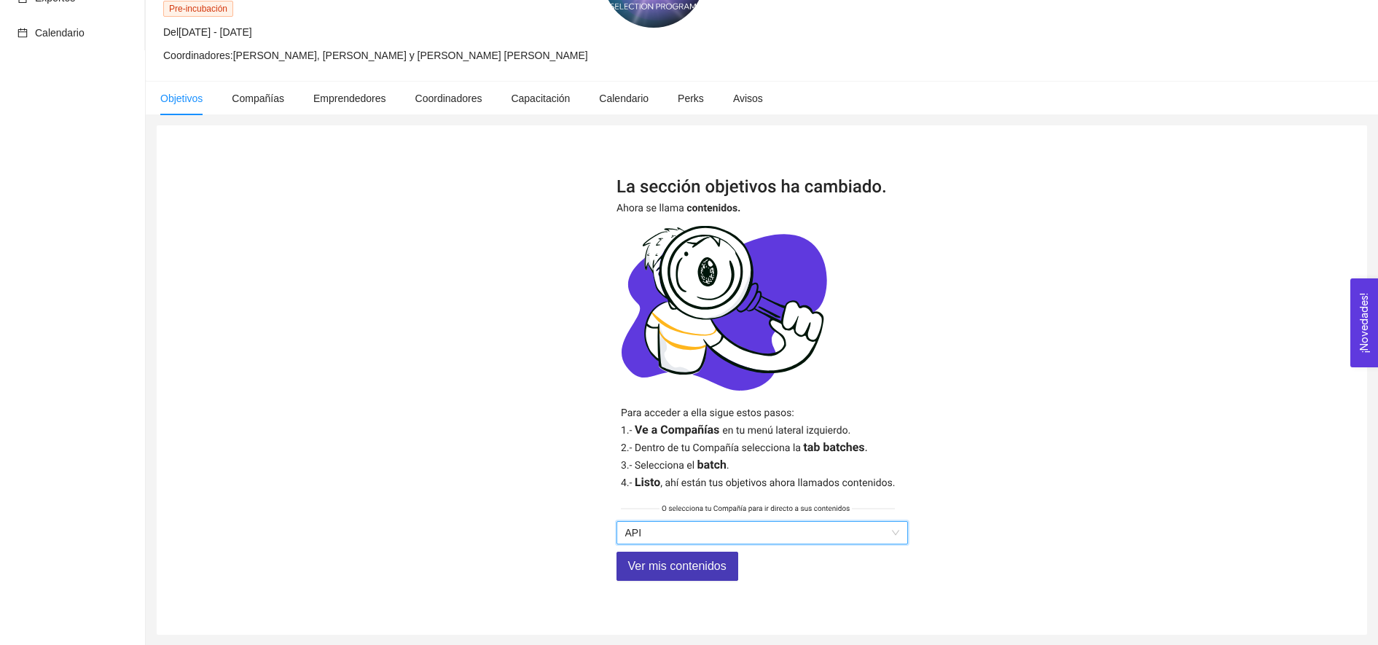 The width and height of the screenshot is (1378, 645). I want to click on span: Compañías, so click(258, 98).